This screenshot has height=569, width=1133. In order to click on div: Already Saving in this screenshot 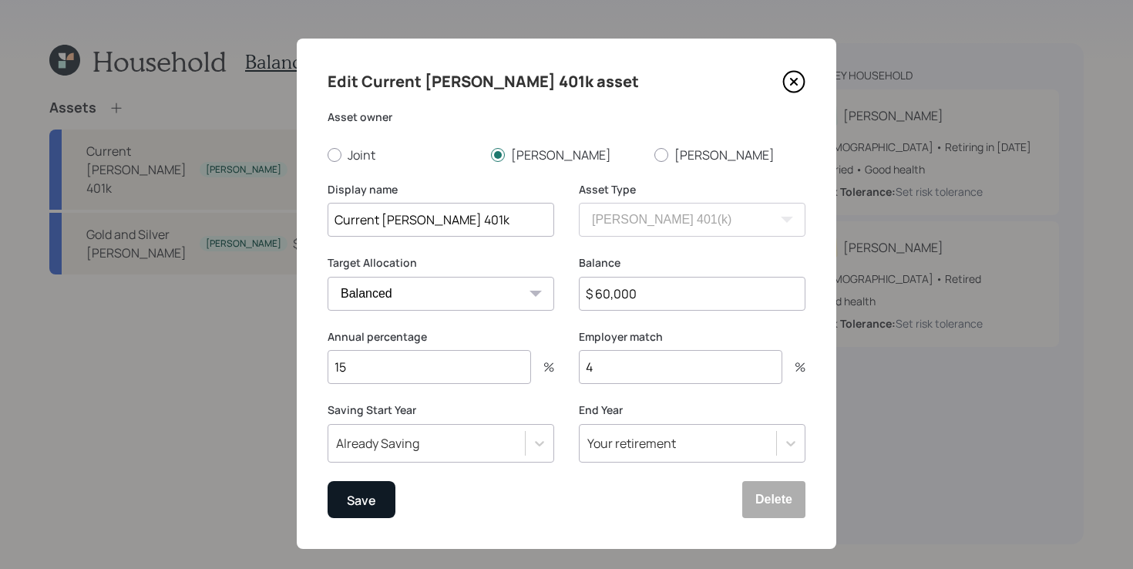, I will do `click(378, 443)`.